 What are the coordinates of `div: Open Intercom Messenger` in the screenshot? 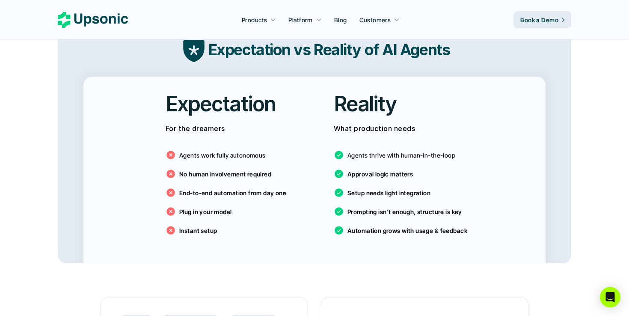 It's located at (611, 297).